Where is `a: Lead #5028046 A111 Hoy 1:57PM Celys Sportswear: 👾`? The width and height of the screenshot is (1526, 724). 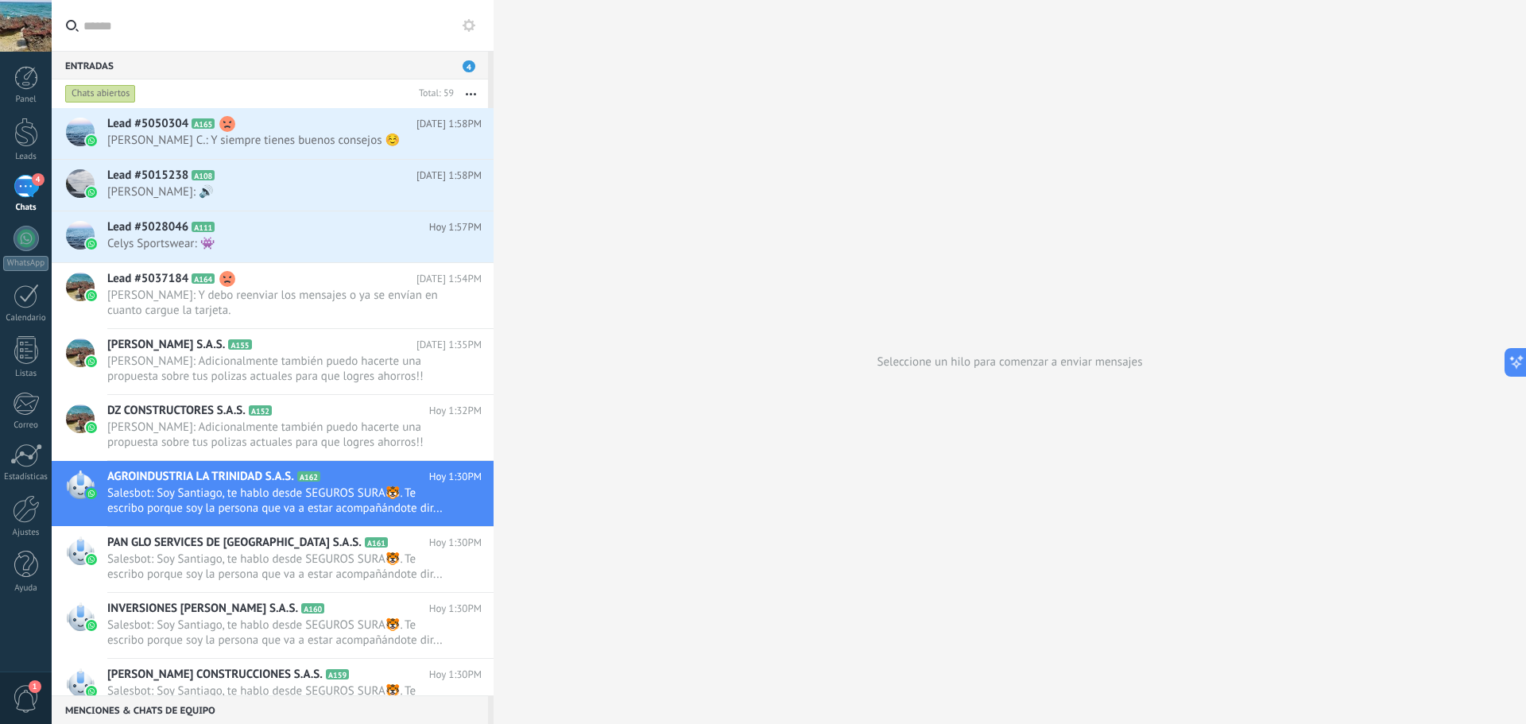
a: Lead #5028046 A111 Hoy 1:57PM Celys Sportswear: 👾 is located at coordinates (273, 237).